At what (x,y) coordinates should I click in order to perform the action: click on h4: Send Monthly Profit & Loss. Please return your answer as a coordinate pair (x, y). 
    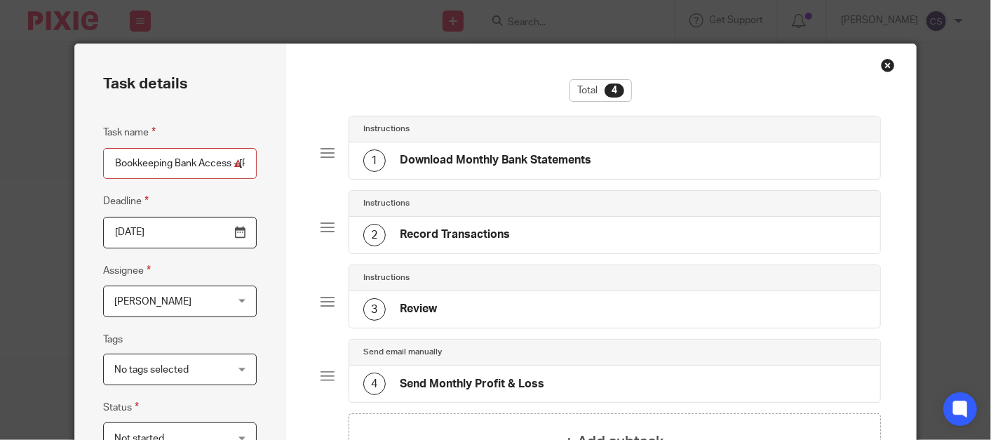
    Looking at the image, I should click on (472, 384).